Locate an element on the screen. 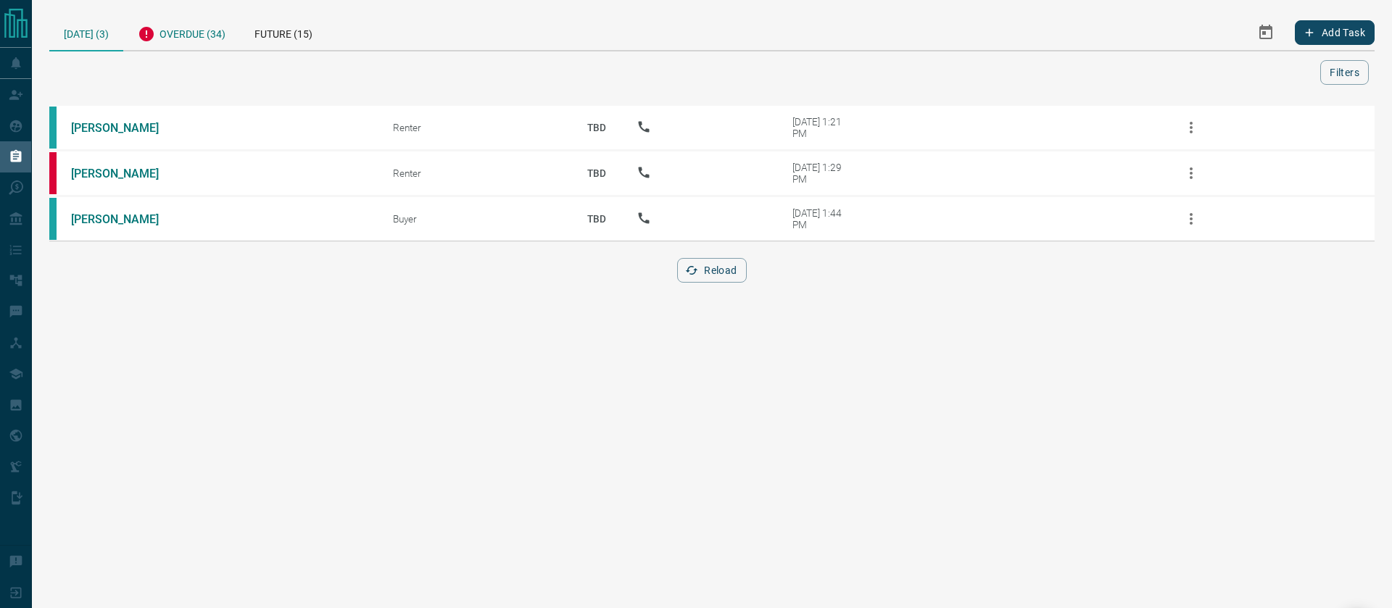 The height and width of the screenshot is (608, 1392). div: Overdue (34) is located at coordinates (181, 32).